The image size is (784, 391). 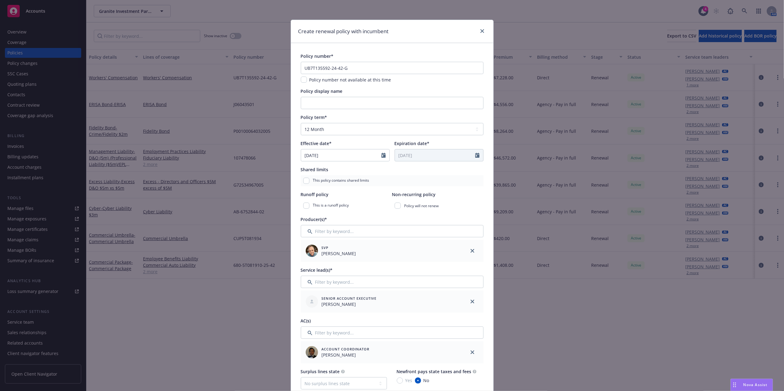 I want to click on div: This policy contains shared limits, so click(x=392, y=181).